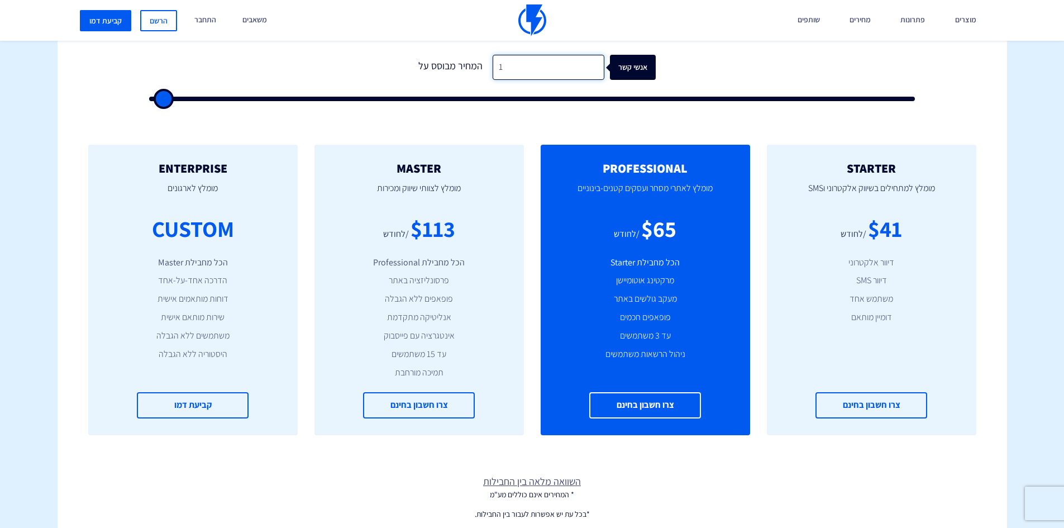 This screenshot has height=528, width=1064. Describe the element at coordinates (419, 263) in the screenshot. I see `li: הכל מחבילת Professional` at that location.